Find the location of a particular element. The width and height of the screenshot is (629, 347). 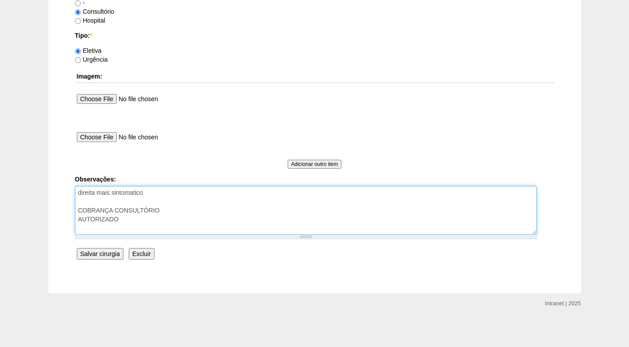

span: Este campo é obrigatório. is located at coordinates (91, 36).